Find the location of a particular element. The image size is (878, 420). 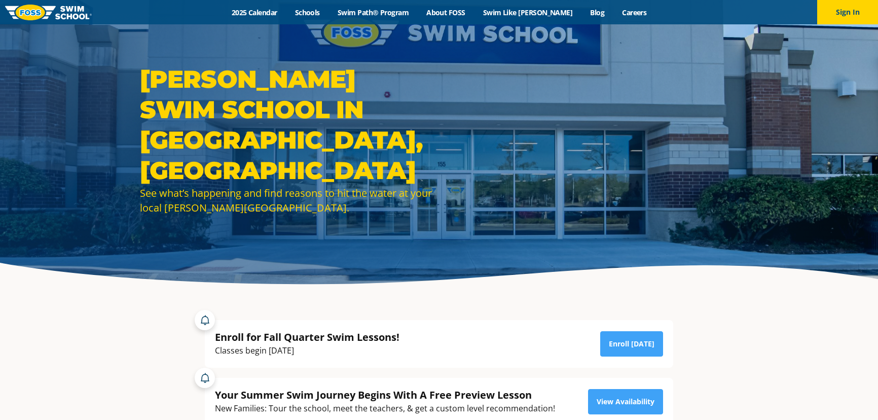

a: Careers is located at coordinates (634, 12).